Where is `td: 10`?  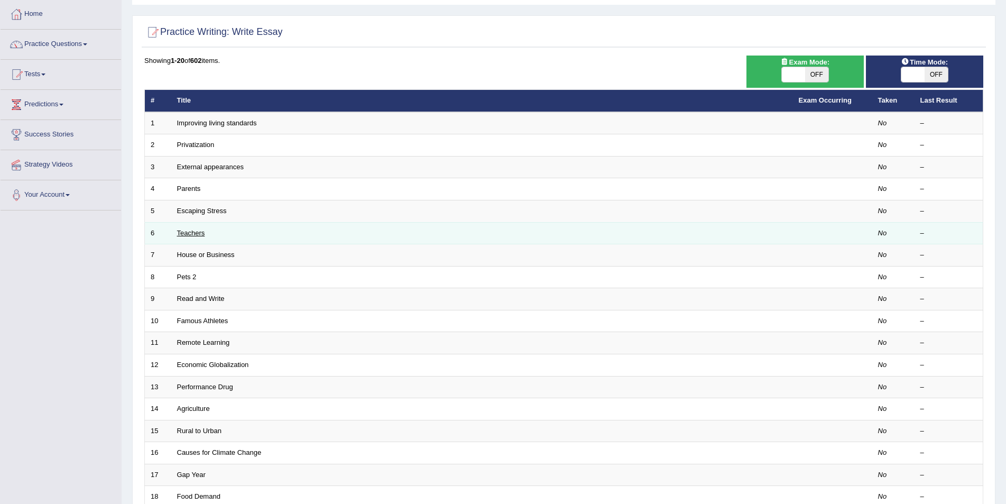
td: 10 is located at coordinates (158, 321).